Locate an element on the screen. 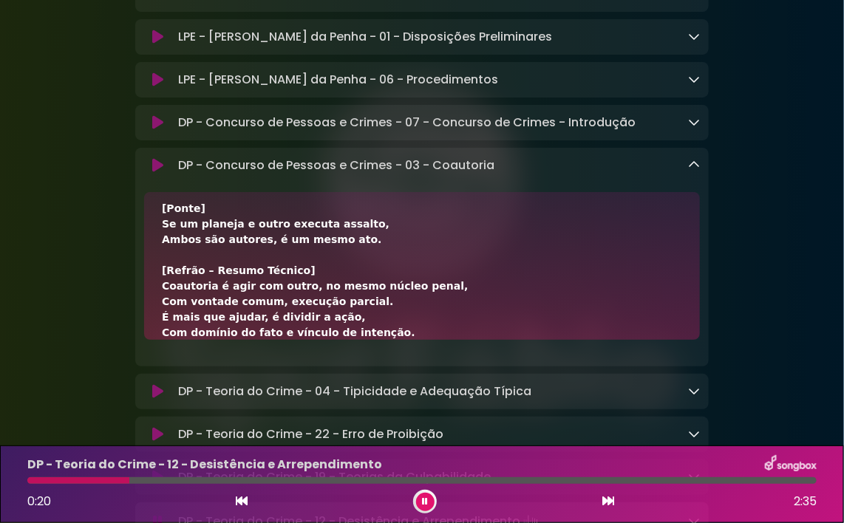 The width and height of the screenshot is (844, 523). span: 0:20 is located at coordinates (39, 501).